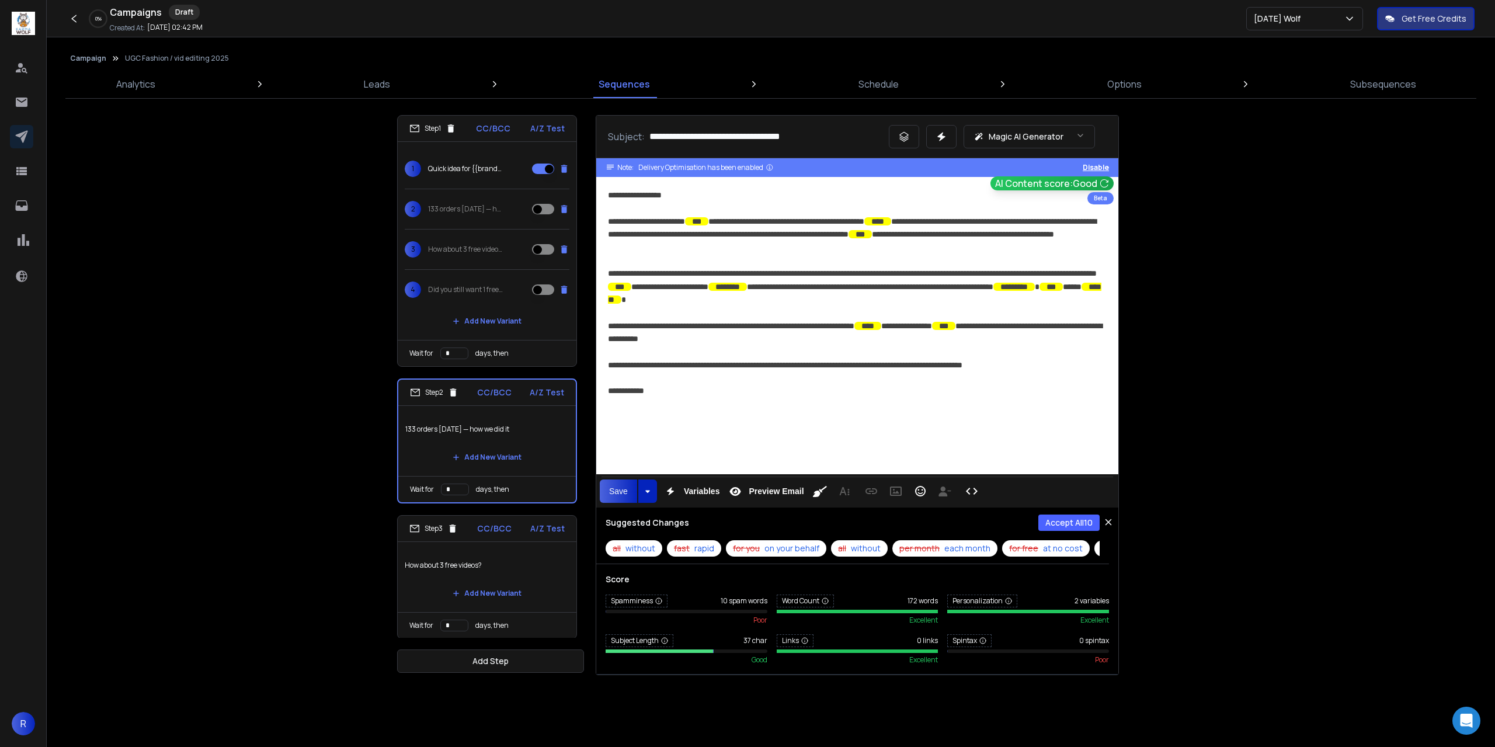  Describe the element at coordinates (624, 84) in the screenshot. I see `a: Sequences` at that location.